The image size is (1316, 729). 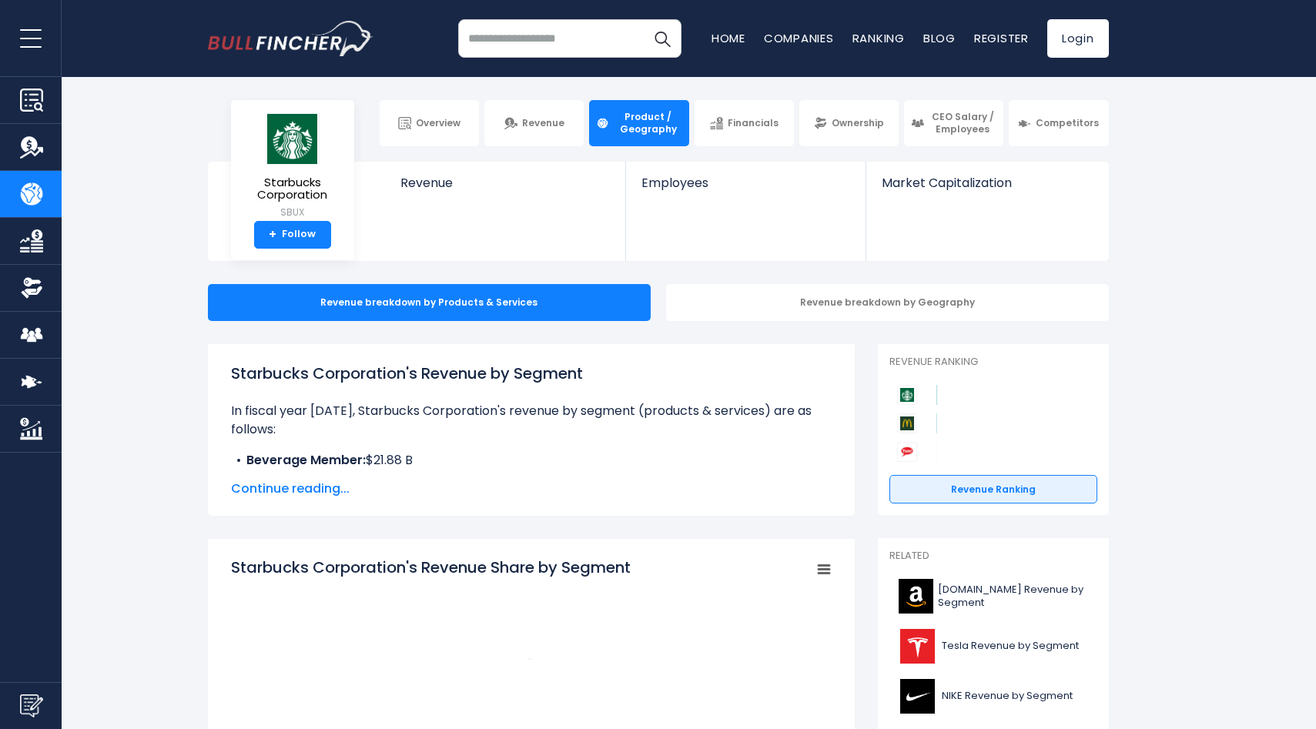 What do you see at coordinates (531, 489) in the screenshot?
I see `span: Continue reading...` at bounding box center [531, 489].